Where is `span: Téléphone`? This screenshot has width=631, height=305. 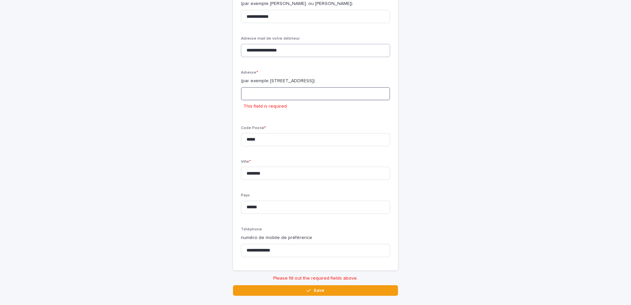 span: Téléphone is located at coordinates (251, 229).